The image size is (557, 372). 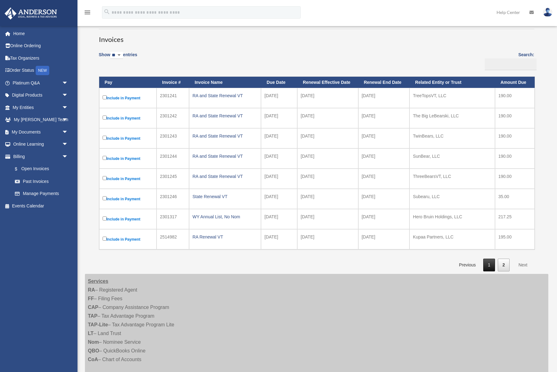 I want to click on a: Digital Productsarrow_drop_down, so click(x=41, y=95).